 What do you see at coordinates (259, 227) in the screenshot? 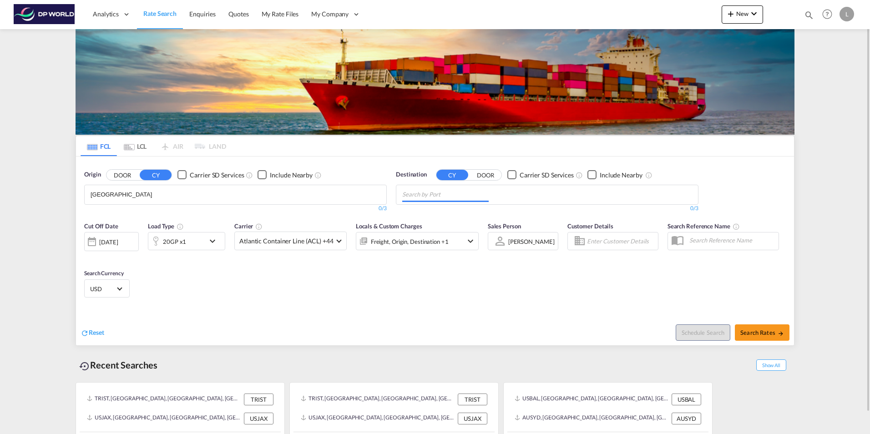
I see `md-icon: The selected Trucker/Carrierwill be displayed in the rate results If the rates are from another f...` at bounding box center [259, 227].